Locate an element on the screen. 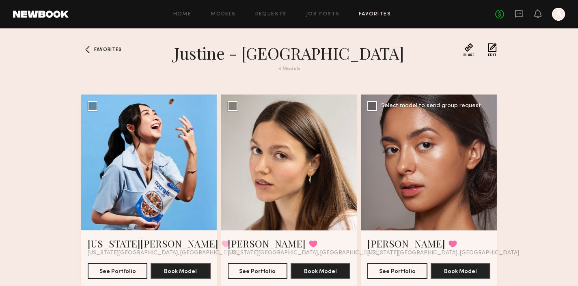  div: 4 Models is located at coordinates (289, 69).